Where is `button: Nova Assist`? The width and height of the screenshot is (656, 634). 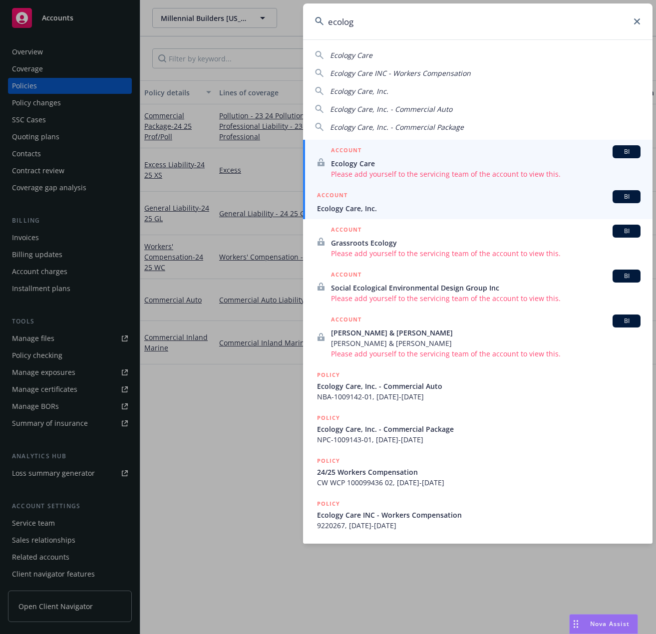
button: Nova Assist is located at coordinates (604, 624).